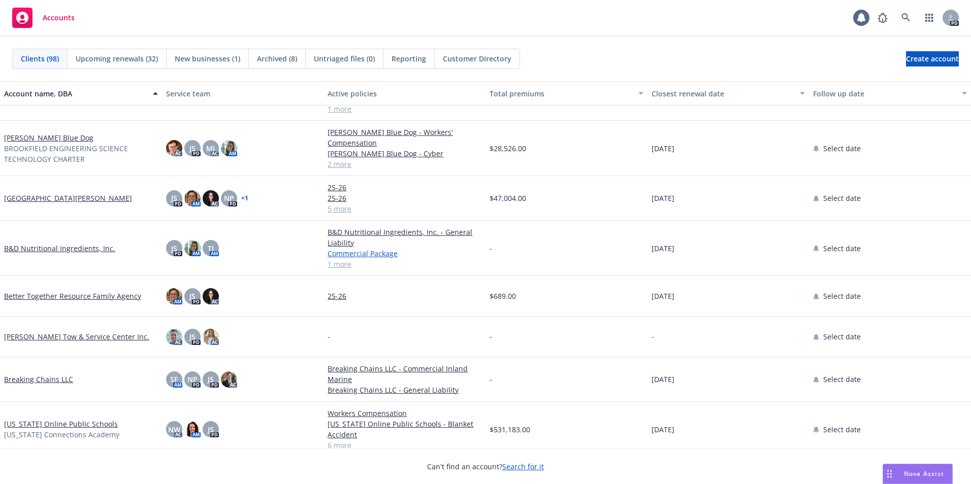 The image size is (971, 484). I want to click on span: Reporting, so click(409, 58).